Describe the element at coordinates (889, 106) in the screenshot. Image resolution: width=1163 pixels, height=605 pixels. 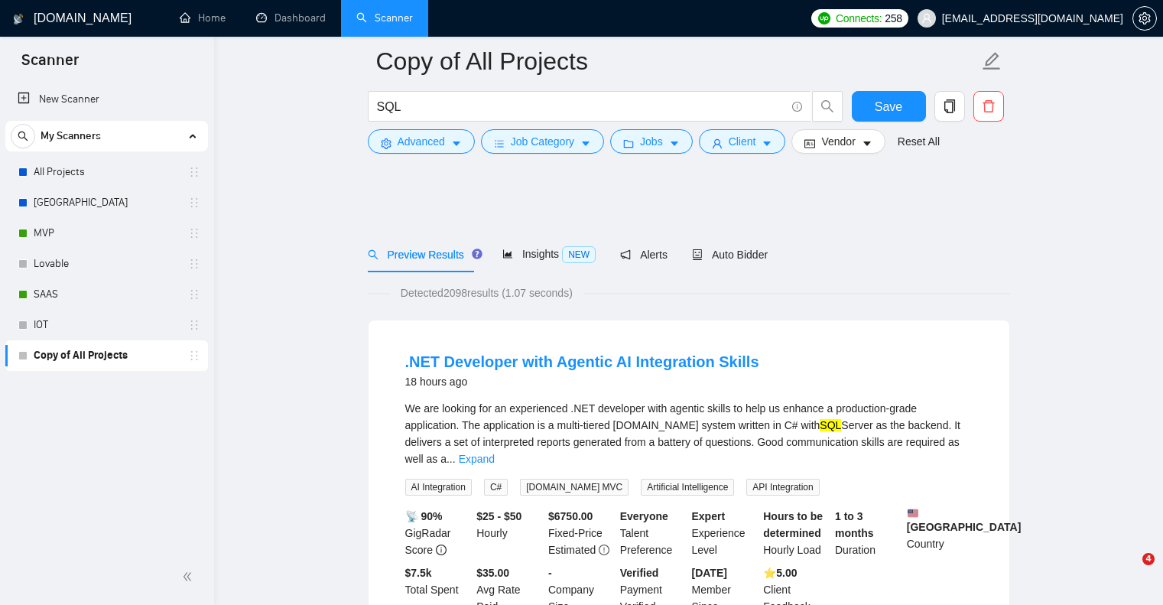
I see `span: Save` at that location.